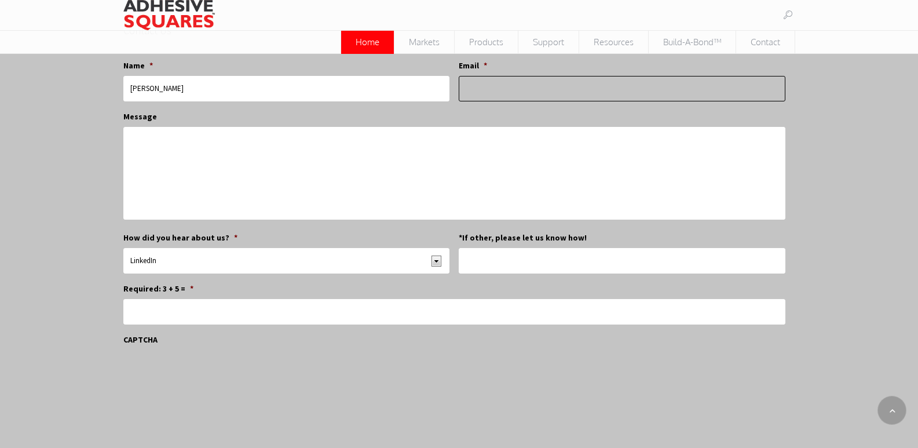  What do you see at coordinates (140, 116) in the screenshot?
I see `label: Message` at bounding box center [140, 116].